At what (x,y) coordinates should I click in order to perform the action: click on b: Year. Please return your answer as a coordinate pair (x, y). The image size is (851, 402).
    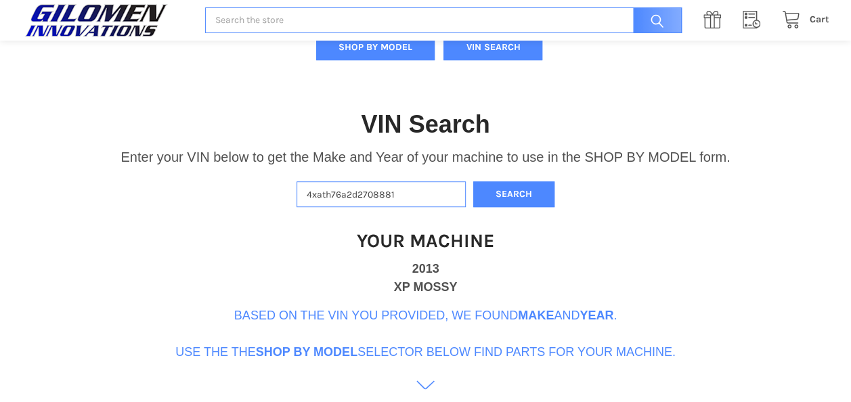
    Looking at the image, I should click on (597, 316).